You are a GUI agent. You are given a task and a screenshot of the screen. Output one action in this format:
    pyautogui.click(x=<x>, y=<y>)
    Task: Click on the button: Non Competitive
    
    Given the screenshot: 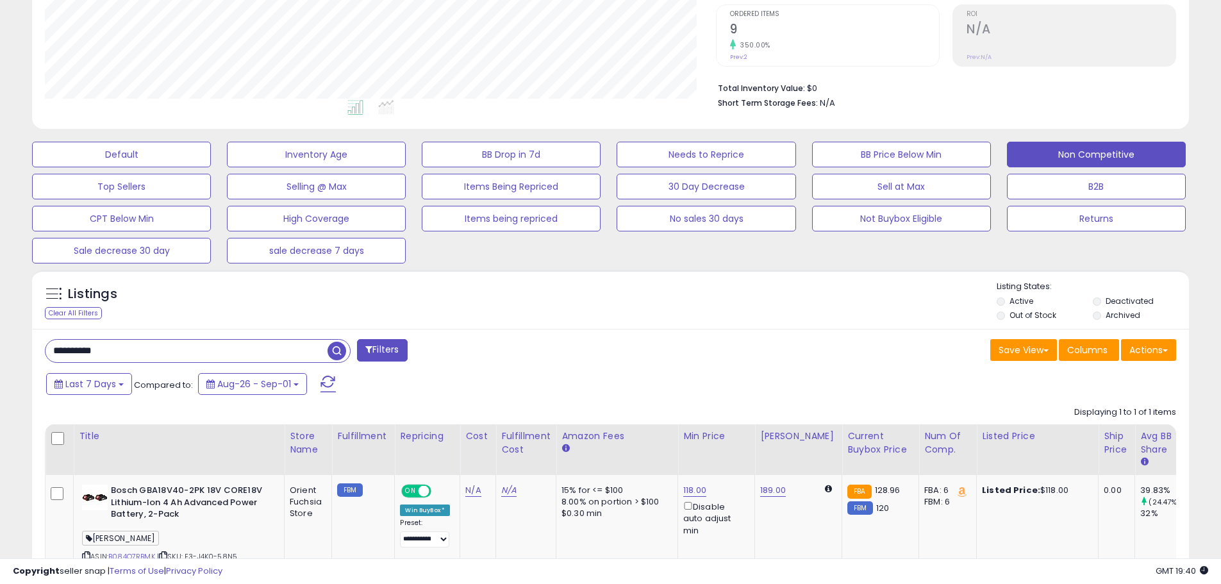 What is the action you would take?
    pyautogui.click(x=1096, y=154)
    